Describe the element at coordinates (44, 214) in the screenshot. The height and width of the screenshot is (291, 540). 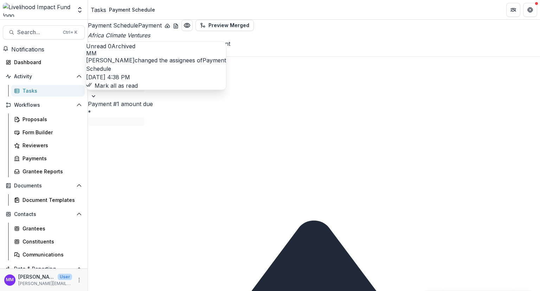
I see `button: Open Contacts` at that location.